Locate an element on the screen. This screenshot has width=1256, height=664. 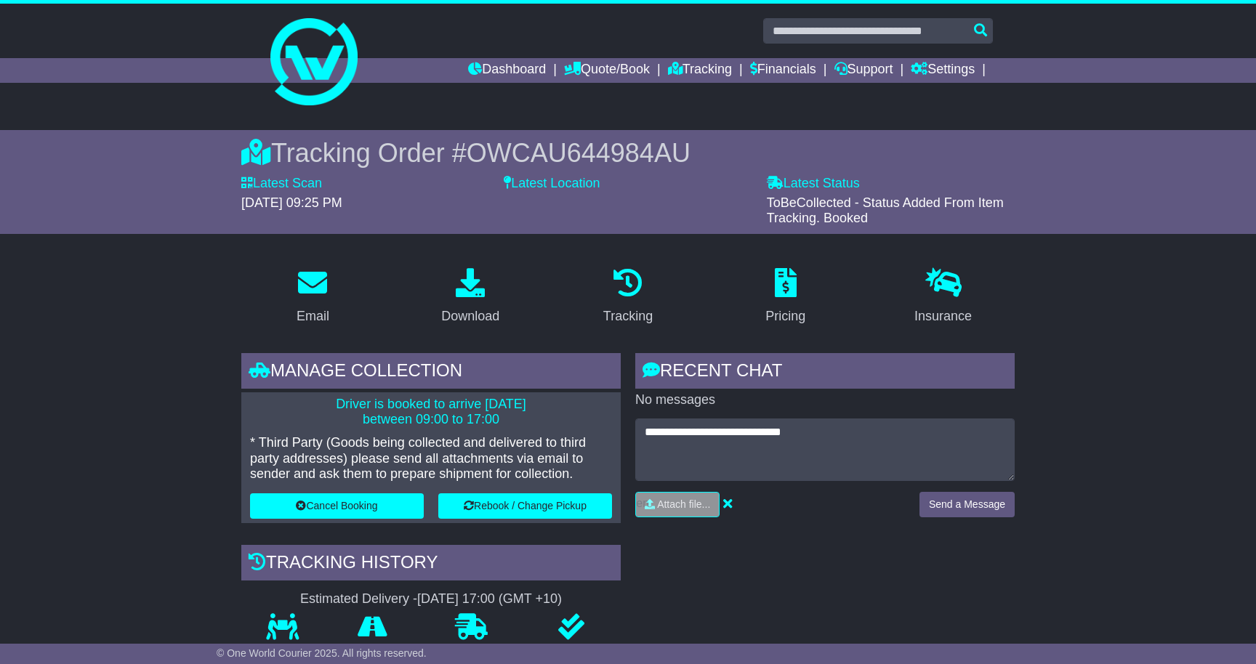
div: Download is located at coordinates (470, 316).